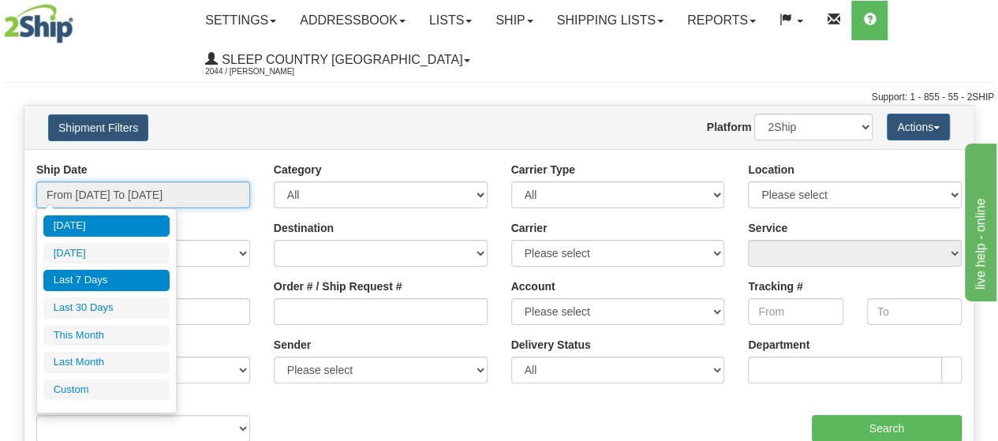 The height and width of the screenshot is (441, 998). I want to click on button: Actions, so click(918, 127).